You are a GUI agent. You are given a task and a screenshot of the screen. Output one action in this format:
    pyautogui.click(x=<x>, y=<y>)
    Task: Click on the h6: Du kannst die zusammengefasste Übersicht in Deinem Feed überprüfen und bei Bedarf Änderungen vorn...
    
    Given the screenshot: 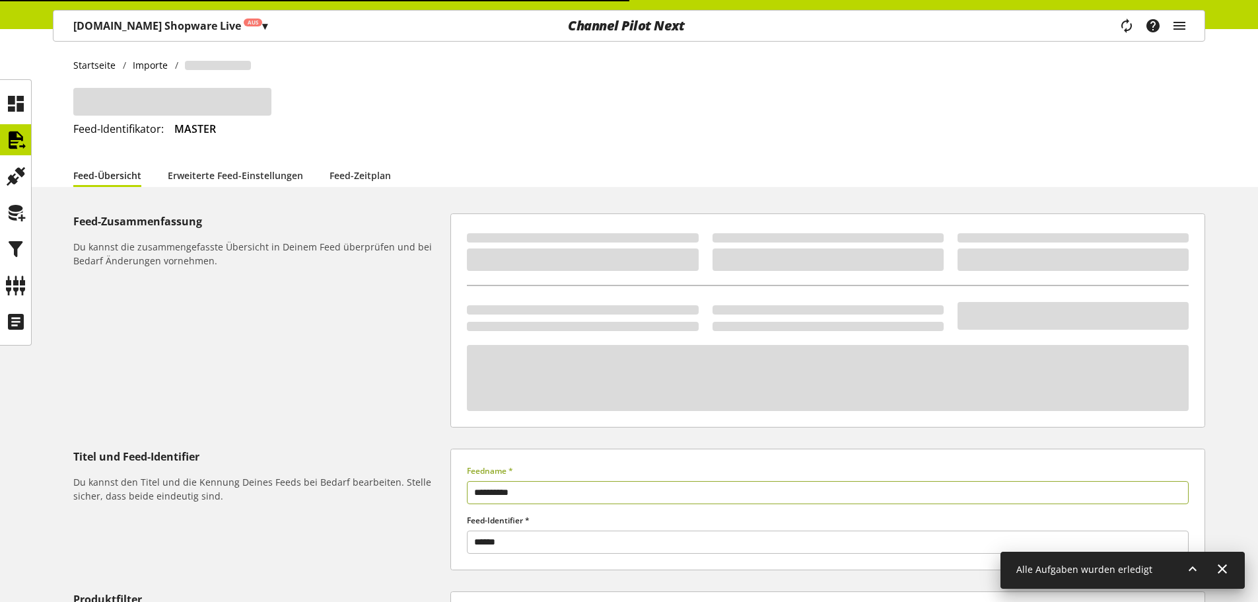 What is the action you would take?
    pyautogui.click(x=259, y=254)
    